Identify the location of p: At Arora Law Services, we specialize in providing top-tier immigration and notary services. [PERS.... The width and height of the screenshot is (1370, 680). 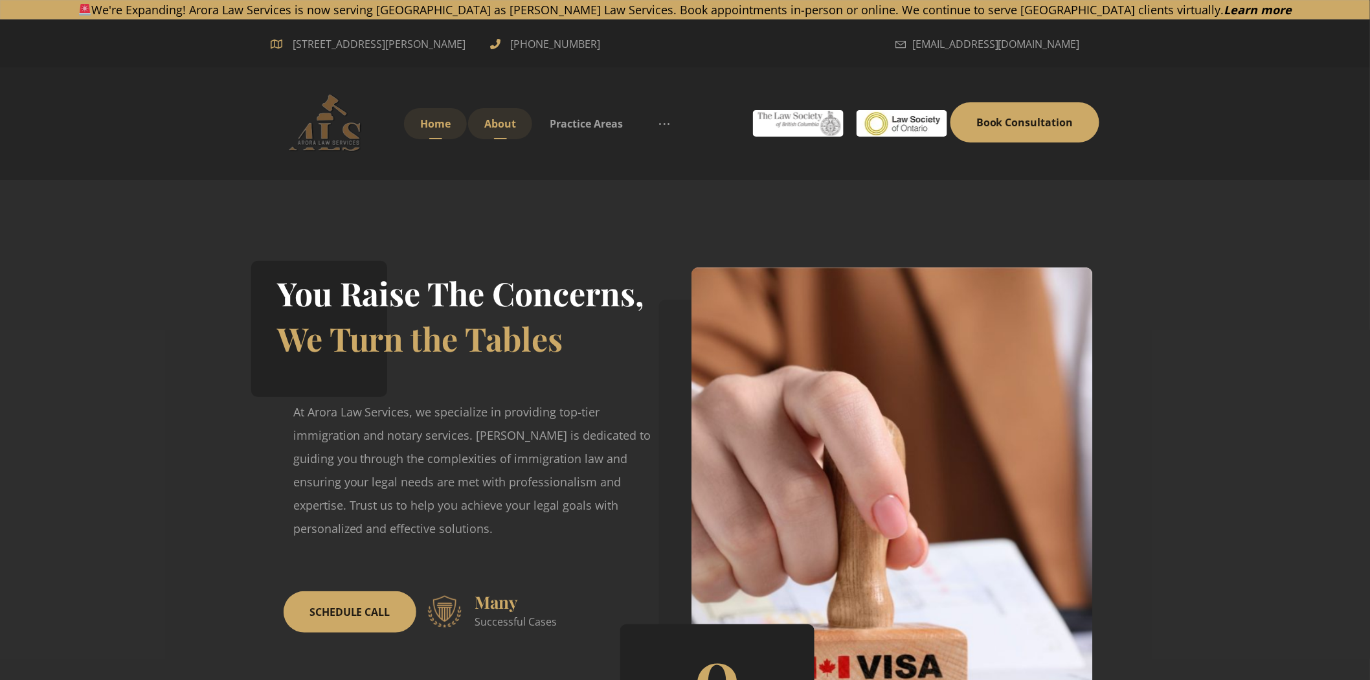
(478, 470).